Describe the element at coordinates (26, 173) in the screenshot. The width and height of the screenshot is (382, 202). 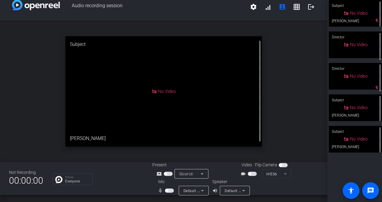
I see `div: Not Recording` at that location.